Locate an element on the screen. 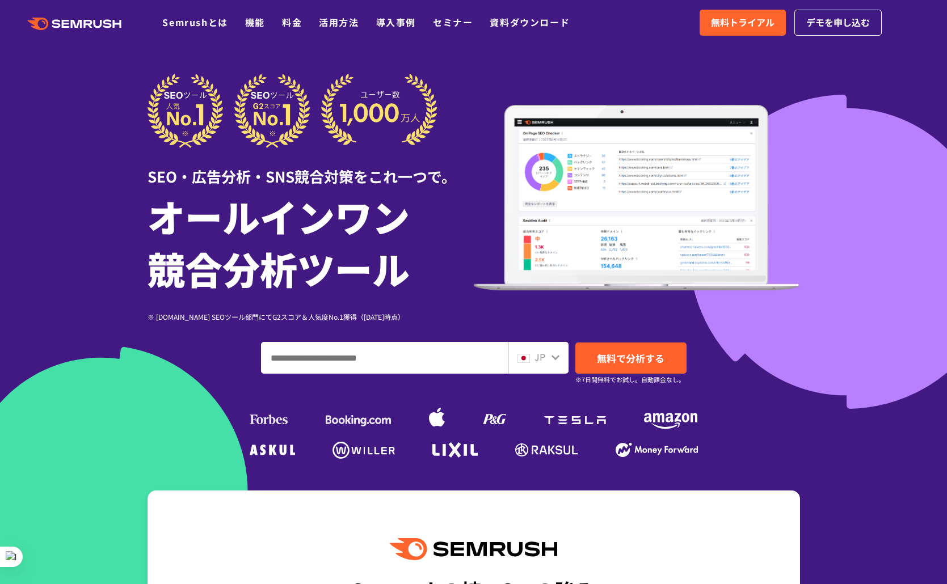 The width and height of the screenshot is (947, 584). a: 導入事例 is located at coordinates (396, 22).